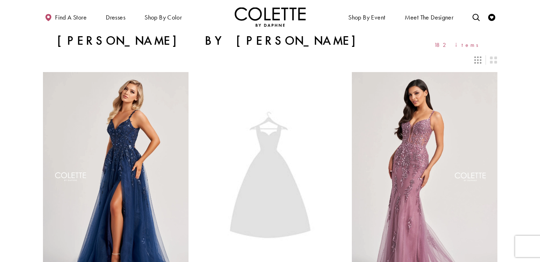 The width and height of the screenshot is (540, 262). I want to click on span: 182 items, so click(458, 45).